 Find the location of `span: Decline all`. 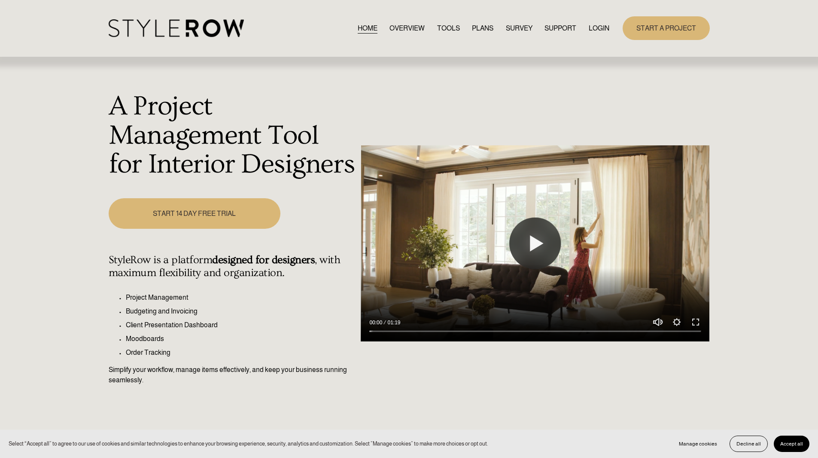

span: Decline all is located at coordinates (749, 443).